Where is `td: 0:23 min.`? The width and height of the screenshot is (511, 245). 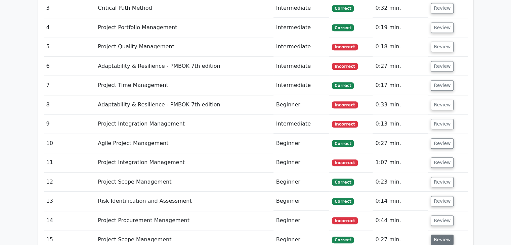
td: 0:23 min. is located at coordinates (400, 182).